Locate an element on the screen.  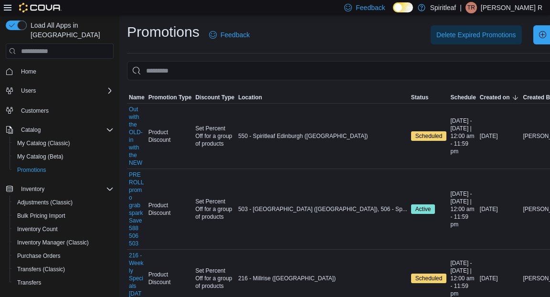
a: Feedback is located at coordinates (229, 35).